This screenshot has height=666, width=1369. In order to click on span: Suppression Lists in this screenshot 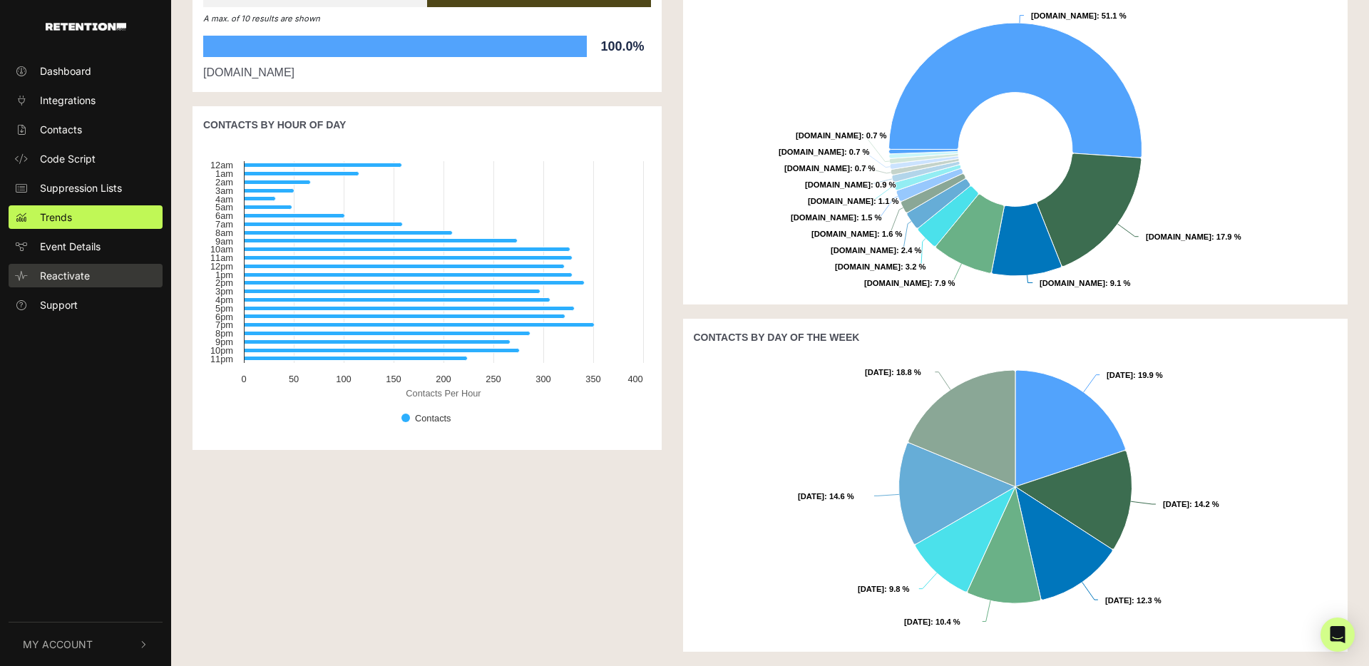, I will do `click(81, 187)`.